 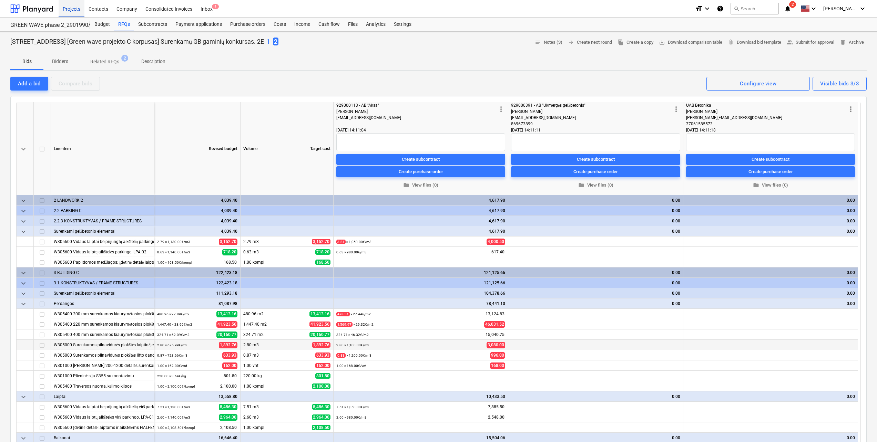 What do you see at coordinates (353, 345) in the screenshot?
I see `small: 2.80 × 1,100.00€ / m3` at bounding box center [353, 345].